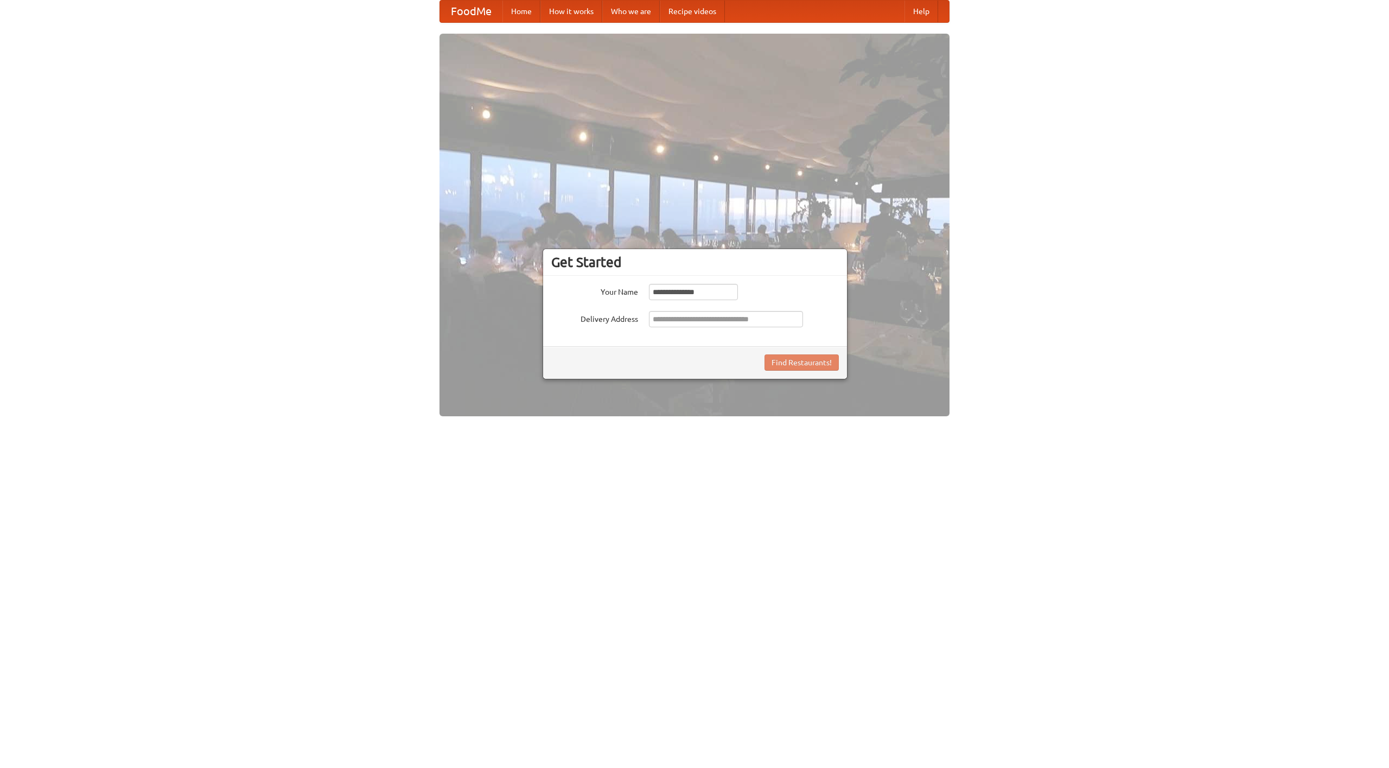 Image resolution: width=1389 pixels, height=768 pixels. I want to click on a: FoodMe, so click(471, 11).